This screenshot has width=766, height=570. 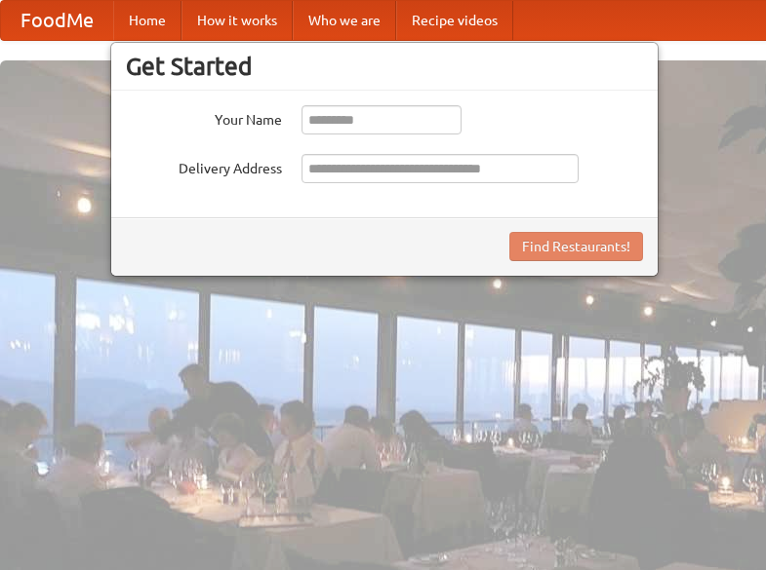 What do you see at coordinates (344, 20) in the screenshot?
I see `a: Who we are` at bounding box center [344, 20].